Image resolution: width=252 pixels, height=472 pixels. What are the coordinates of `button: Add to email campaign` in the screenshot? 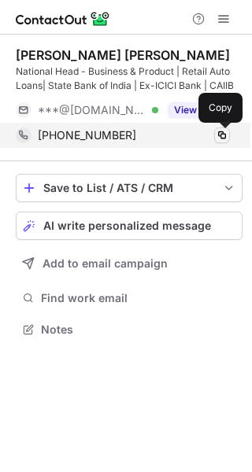 It's located at (129, 263).